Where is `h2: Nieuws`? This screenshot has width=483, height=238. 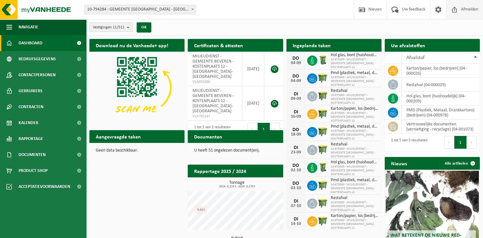 h2: Nieuws is located at coordinates (399, 163).